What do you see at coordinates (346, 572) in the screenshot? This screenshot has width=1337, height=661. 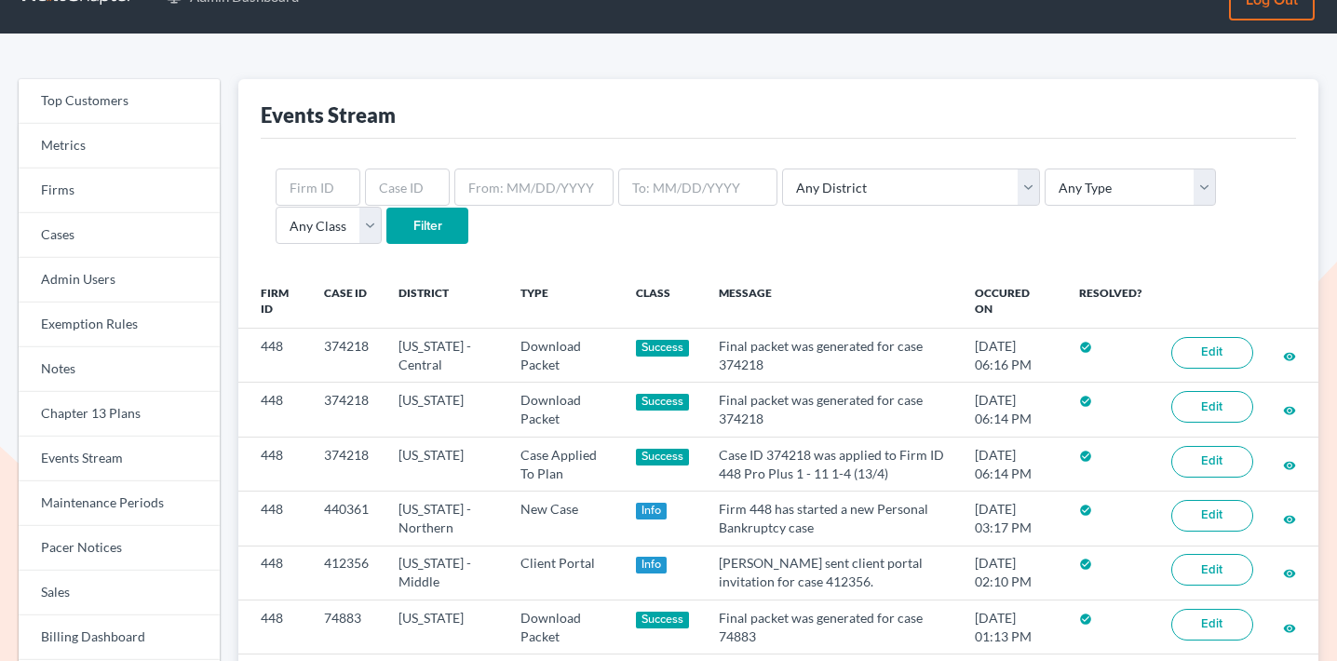 I see `td: 412356` at bounding box center [346, 572].